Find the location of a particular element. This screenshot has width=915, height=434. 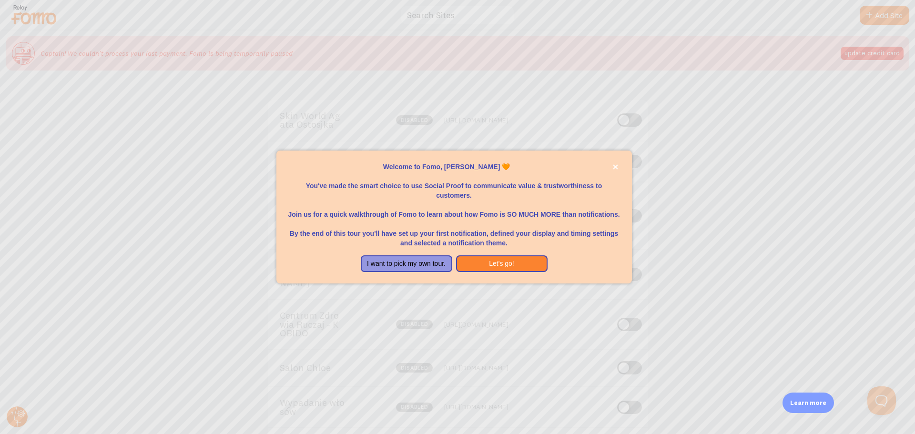

p: Learn more is located at coordinates (808, 402).